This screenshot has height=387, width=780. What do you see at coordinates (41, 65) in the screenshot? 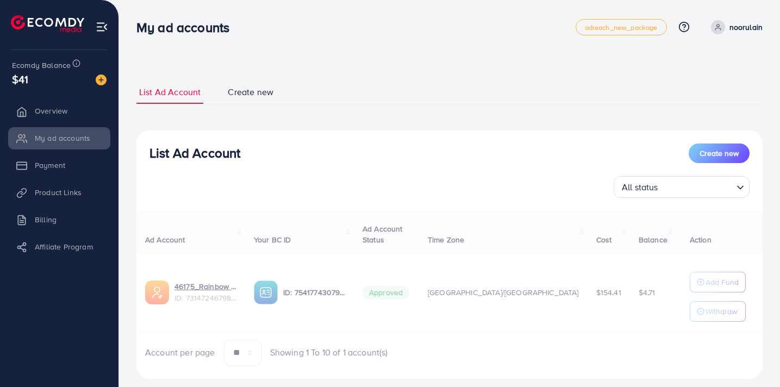
I see `span: Ecomdy Balance` at bounding box center [41, 65].